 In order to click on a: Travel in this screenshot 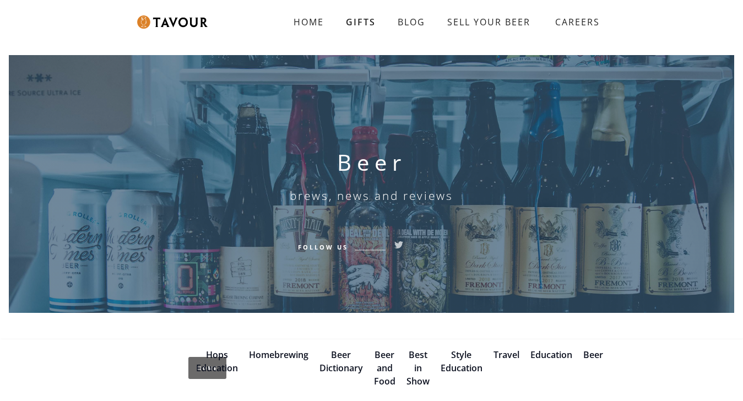, I will do `click(506, 355)`.